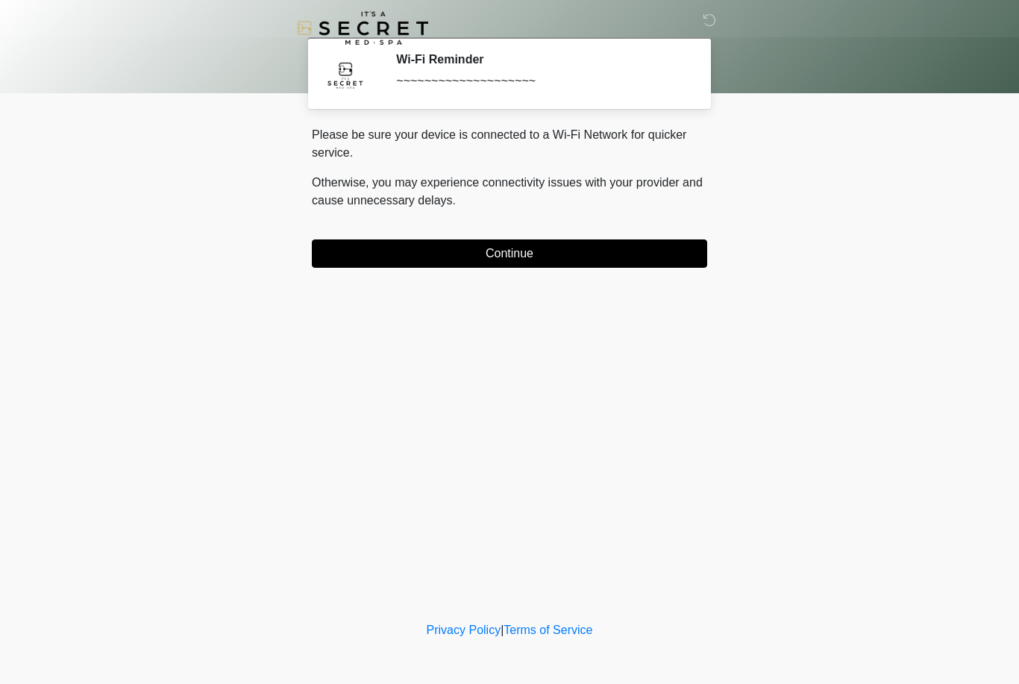 This screenshot has width=1019, height=684. I want to click on img: Agent Avatar, so click(345, 75).